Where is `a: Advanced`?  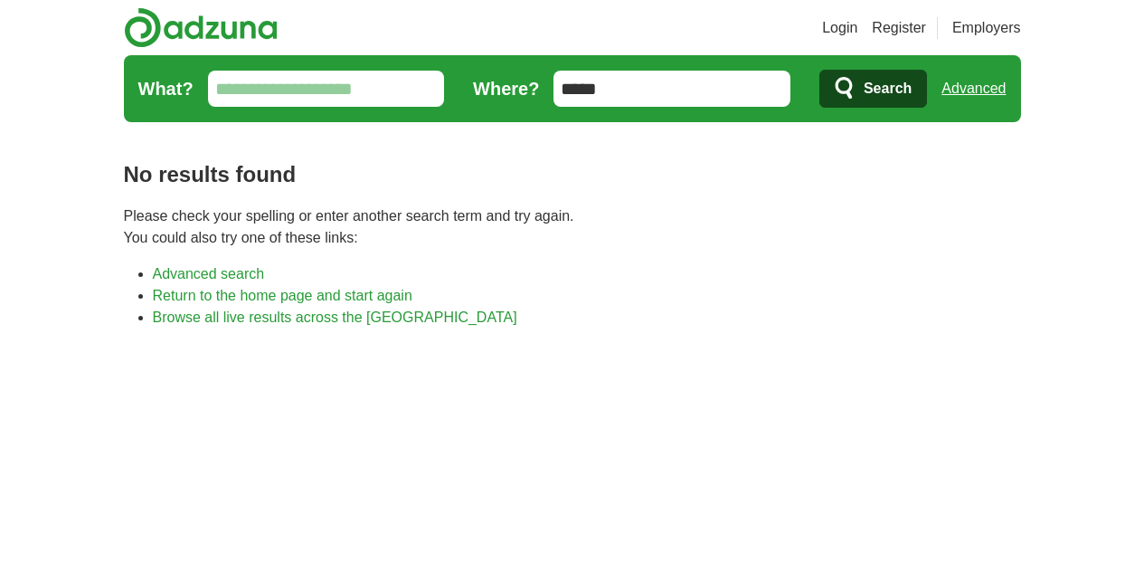
a: Advanced is located at coordinates (973, 89).